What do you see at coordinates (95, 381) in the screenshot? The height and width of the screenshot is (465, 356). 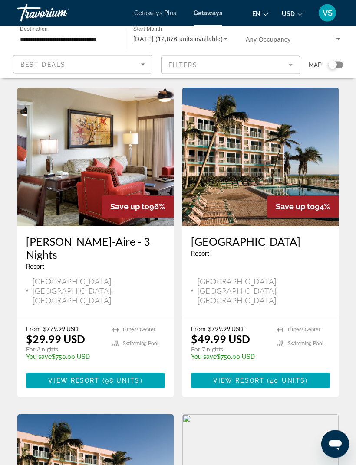 I see `a: View Resort(98 units)` at bounding box center [95, 381].